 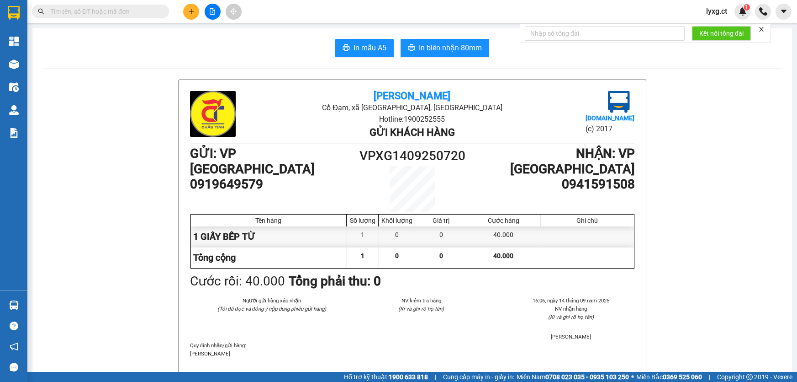 I want to click on button: printerIn biên nhận 80mm, so click(x=445, y=48).